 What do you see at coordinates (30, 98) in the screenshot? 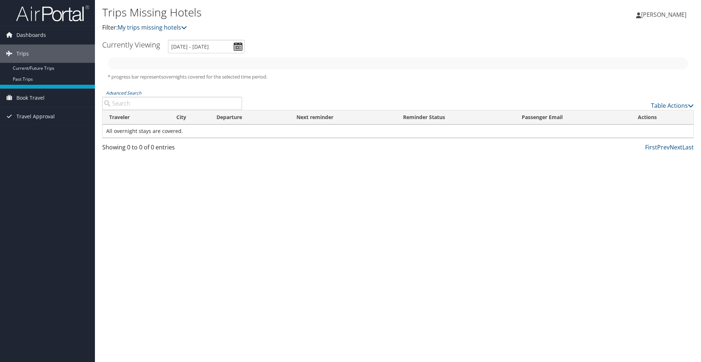
I see `span: Book Travel` at bounding box center [30, 98].